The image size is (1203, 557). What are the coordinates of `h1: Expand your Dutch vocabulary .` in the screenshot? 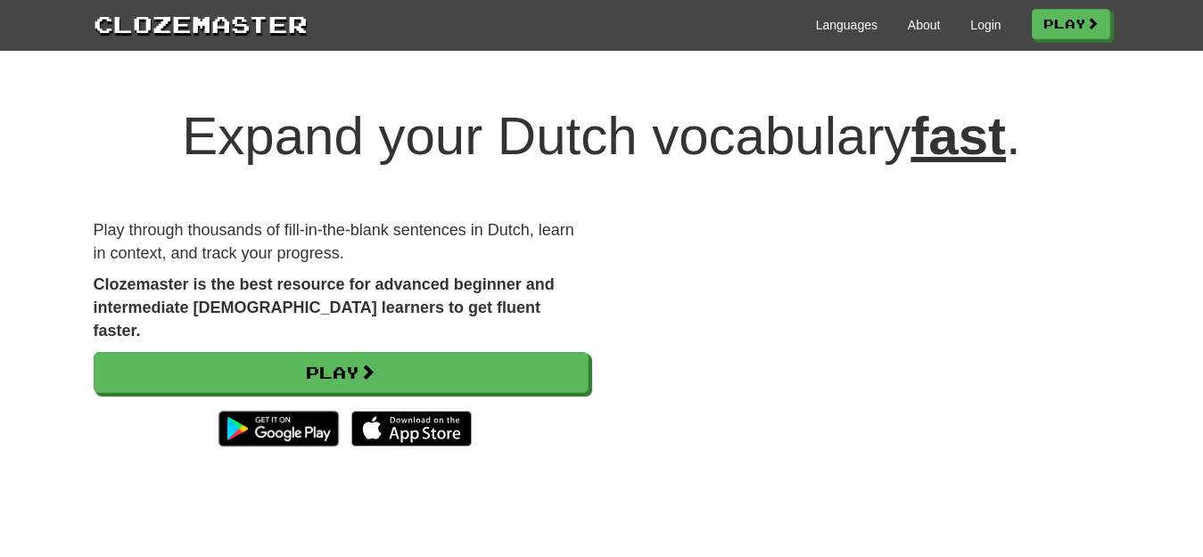 It's located at (602, 136).